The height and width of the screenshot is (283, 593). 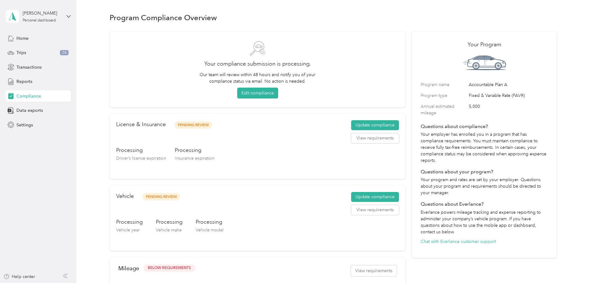 I want to click on span: 5,000, so click(x=508, y=110).